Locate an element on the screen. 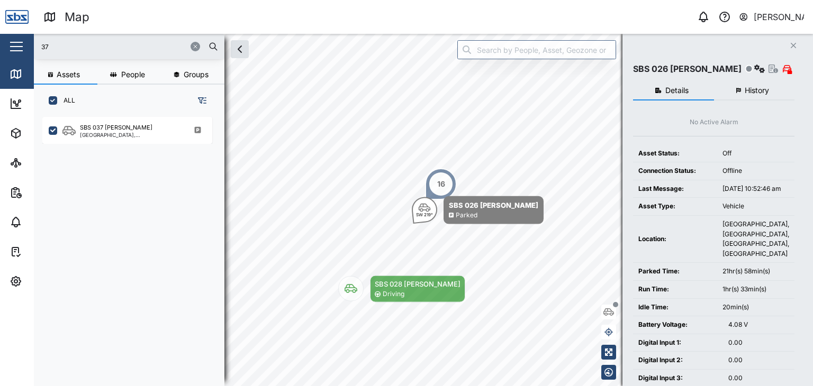 The height and width of the screenshot is (386, 813). div: 16 is located at coordinates (441, 184).